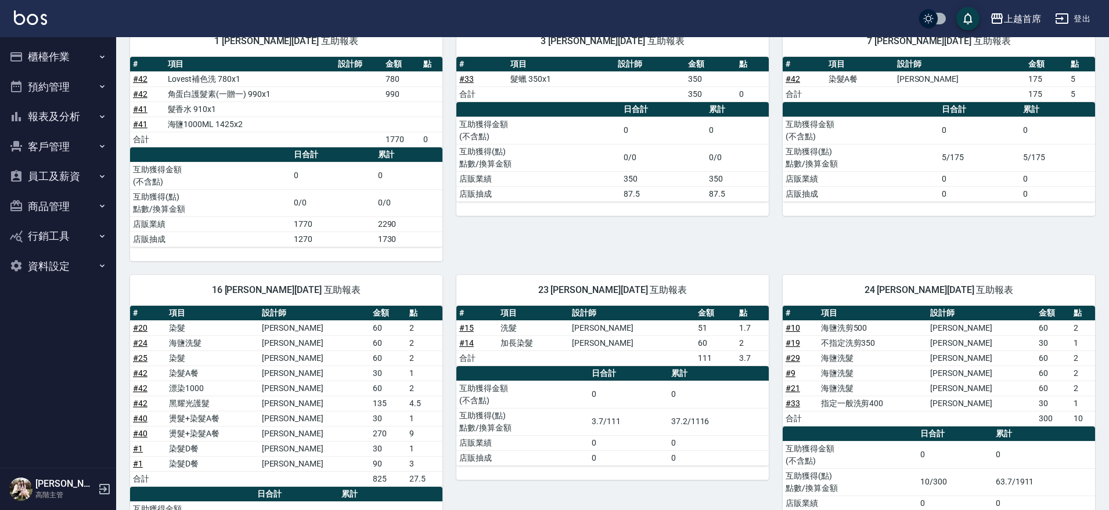  Describe the element at coordinates (388, 464) in the screenshot. I see `td: 90` at that location.